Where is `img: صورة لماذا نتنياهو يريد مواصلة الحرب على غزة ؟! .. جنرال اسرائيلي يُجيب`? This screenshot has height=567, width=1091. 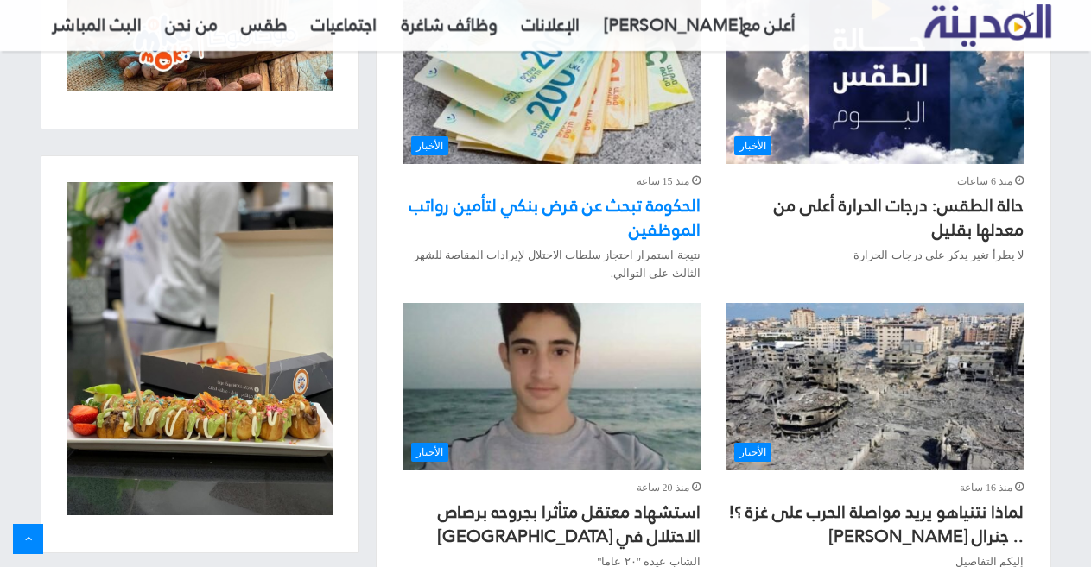 img: صورة لماذا نتنياهو يريد مواصلة الحرب على غزة ؟! .. جنرال اسرائيلي يُجيب is located at coordinates (874, 387).